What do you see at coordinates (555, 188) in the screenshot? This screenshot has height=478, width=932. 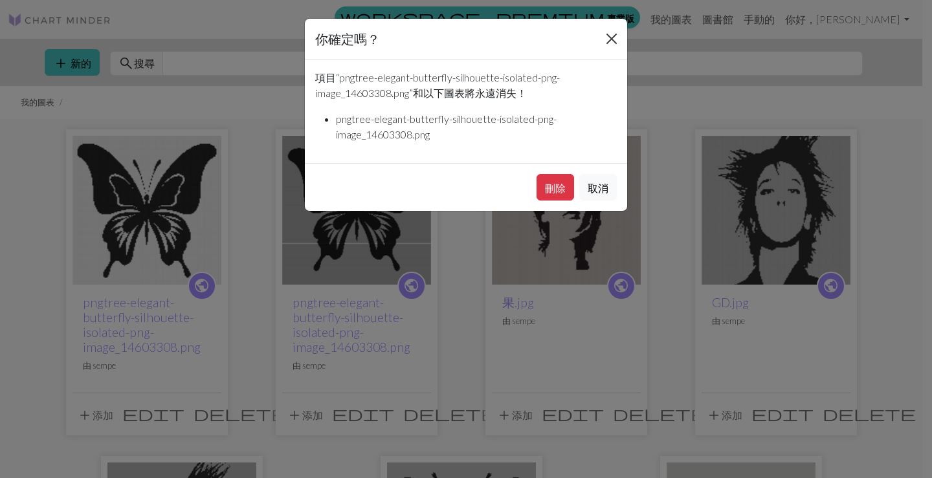 I see `font: 刪除` at bounding box center [555, 188].